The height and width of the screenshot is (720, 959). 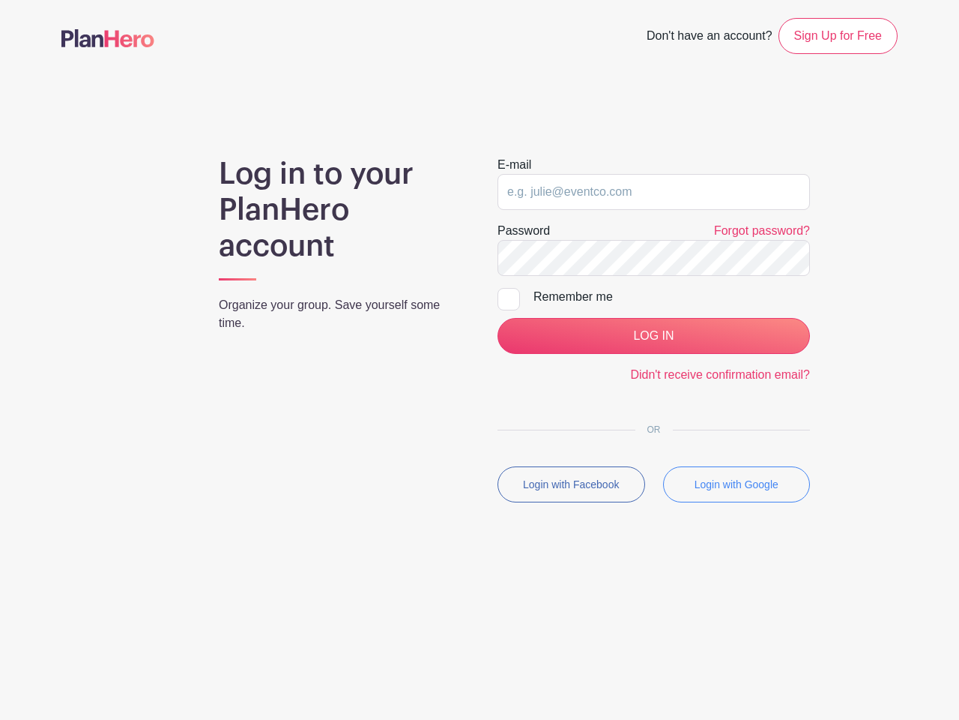 I want to click on label: Password, so click(x=524, y=231).